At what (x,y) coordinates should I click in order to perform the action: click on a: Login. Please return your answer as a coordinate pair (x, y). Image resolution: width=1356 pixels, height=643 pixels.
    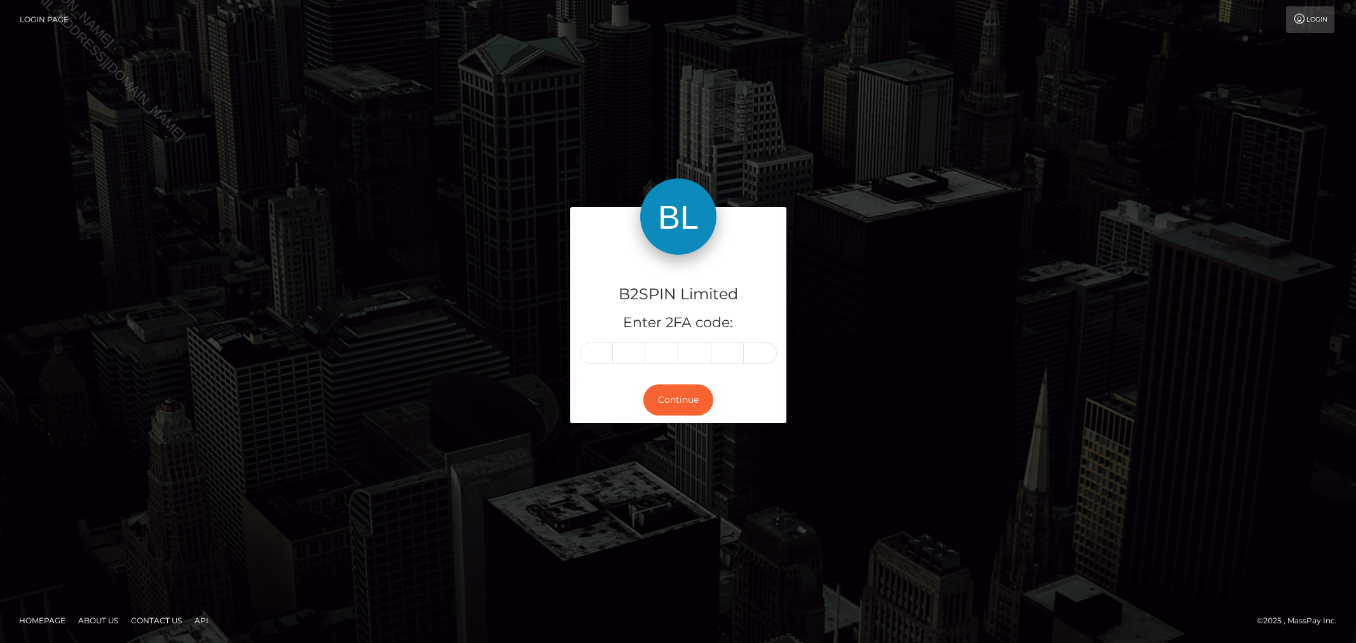
    Looking at the image, I should click on (1310, 20).